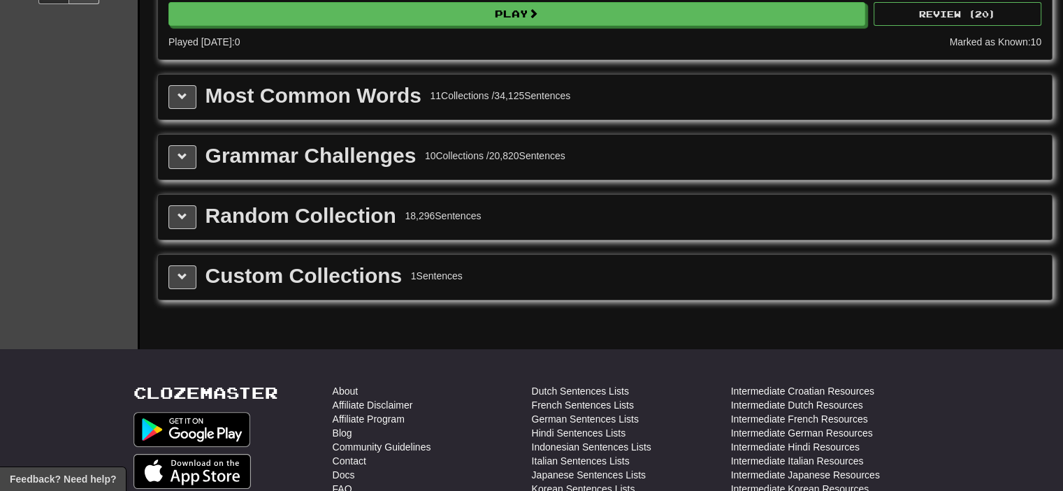  I want to click on a: Japanese Sentences Lists, so click(588, 475).